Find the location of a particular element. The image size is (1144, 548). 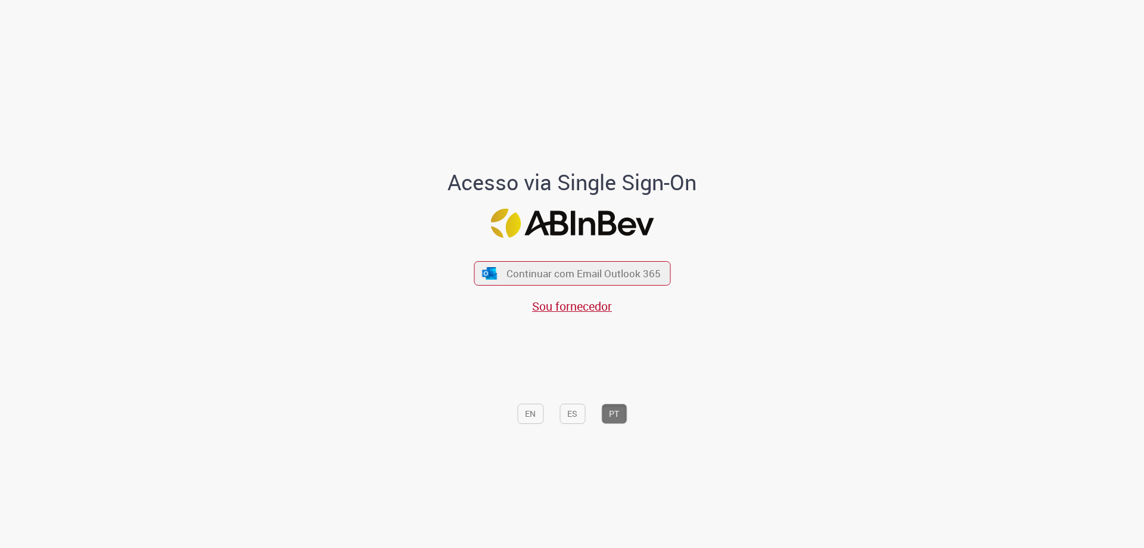

a: Sou fornecedor is located at coordinates (572, 306).